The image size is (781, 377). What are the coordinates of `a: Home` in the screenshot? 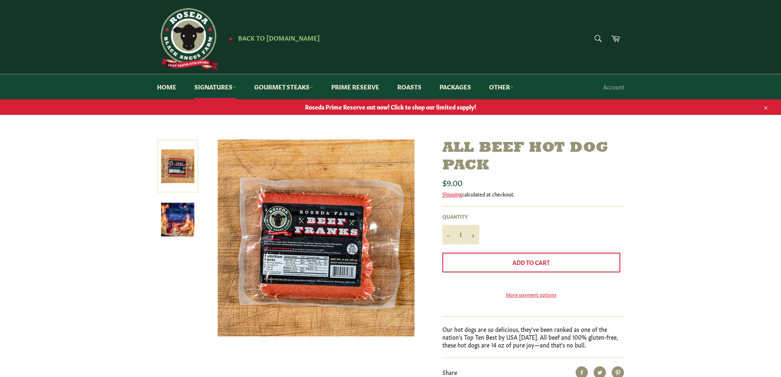 It's located at (166, 87).